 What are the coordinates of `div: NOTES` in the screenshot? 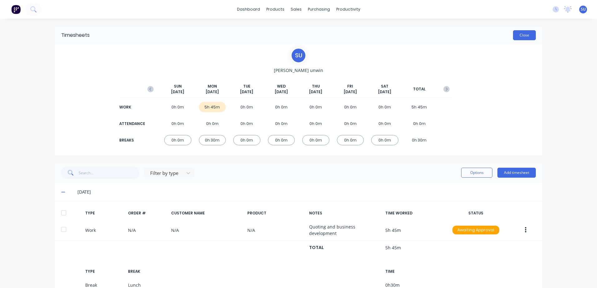 It's located at (345, 214).